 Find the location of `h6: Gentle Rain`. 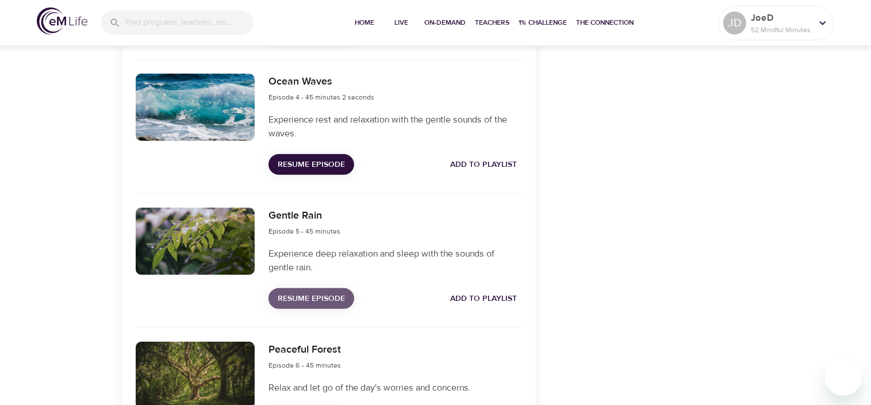

h6: Gentle Rain is located at coordinates (304, 216).